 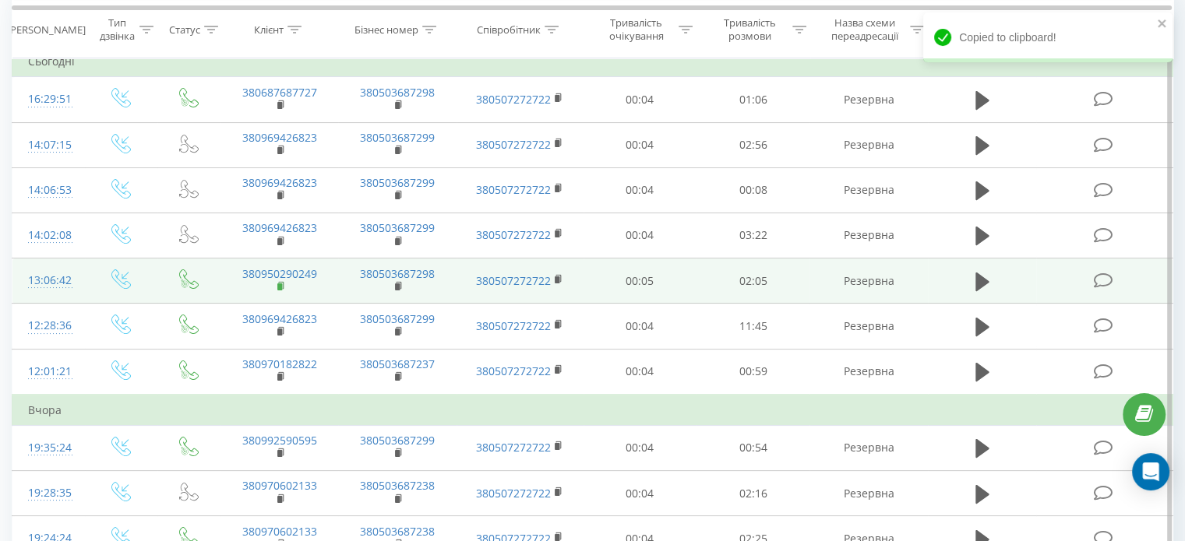 What do you see at coordinates (48, 280) in the screenshot?
I see `div: 13:06:42` at bounding box center [48, 280].